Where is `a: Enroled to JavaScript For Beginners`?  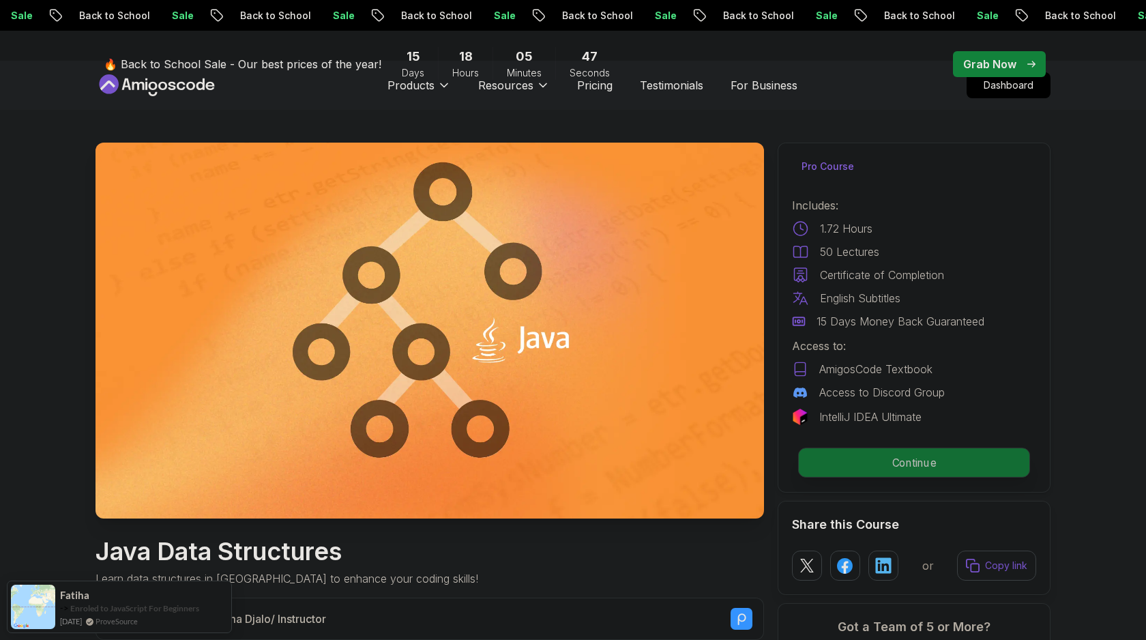 a: Enroled to JavaScript For Beginners is located at coordinates (134, 608).